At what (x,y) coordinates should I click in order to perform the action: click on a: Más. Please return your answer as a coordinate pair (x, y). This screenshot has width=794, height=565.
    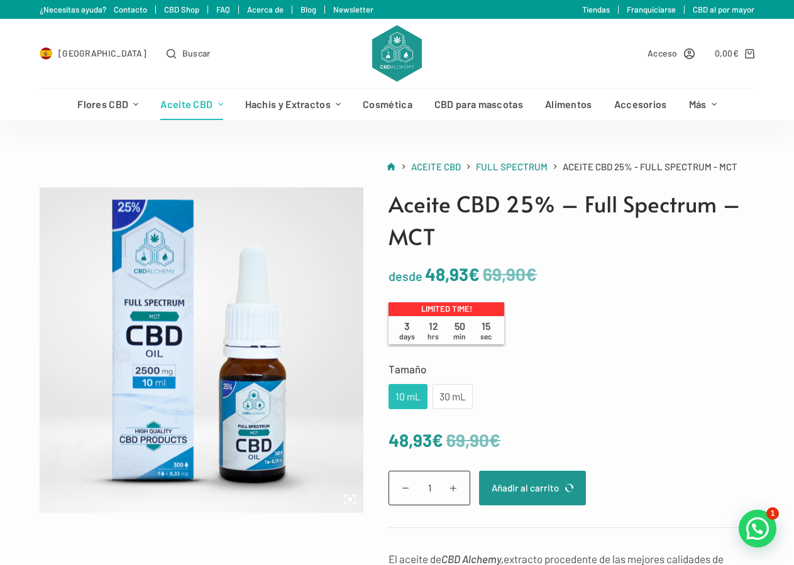
    Looking at the image, I should click on (702, 104).